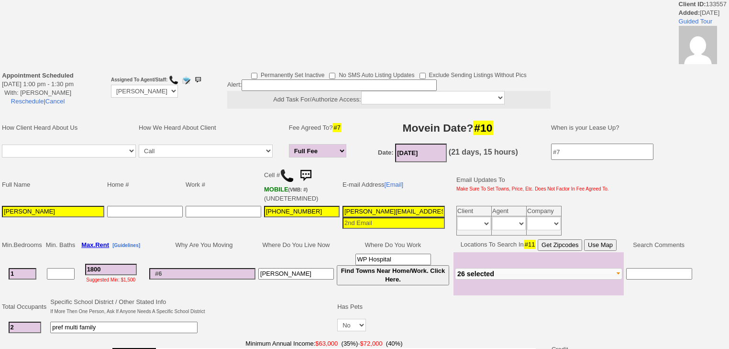 The width and height of the screenshot is (729, 349). I want to click on input: #1, so click(22, 274).